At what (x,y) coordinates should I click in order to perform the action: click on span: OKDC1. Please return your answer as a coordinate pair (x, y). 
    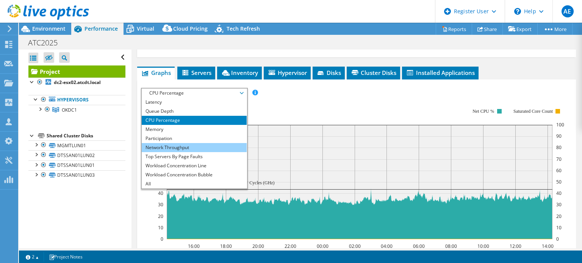
    Looking at the image, I should click on (69, 110).